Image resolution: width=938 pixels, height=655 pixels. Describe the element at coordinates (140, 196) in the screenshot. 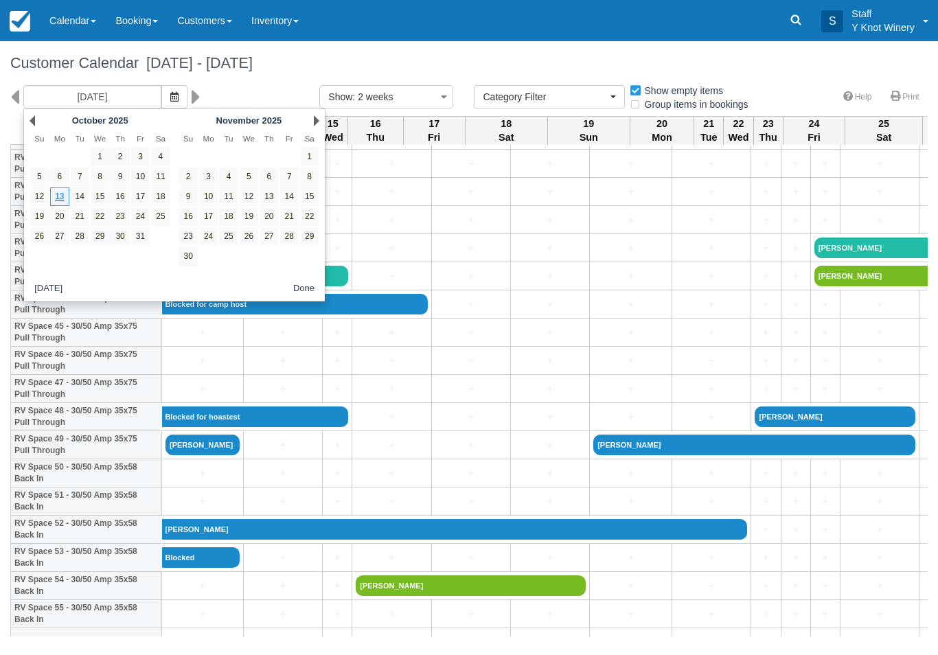

I see `a: 17` at that location.